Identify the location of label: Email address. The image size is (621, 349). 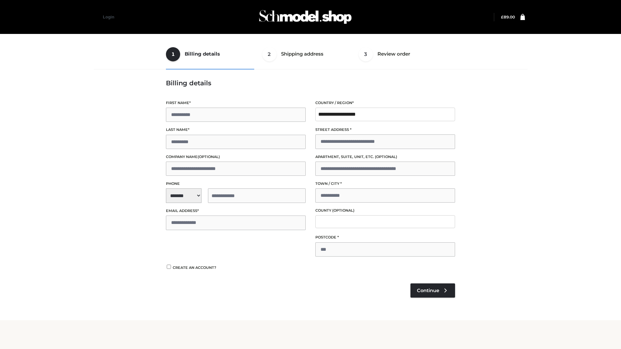
(236, 211).